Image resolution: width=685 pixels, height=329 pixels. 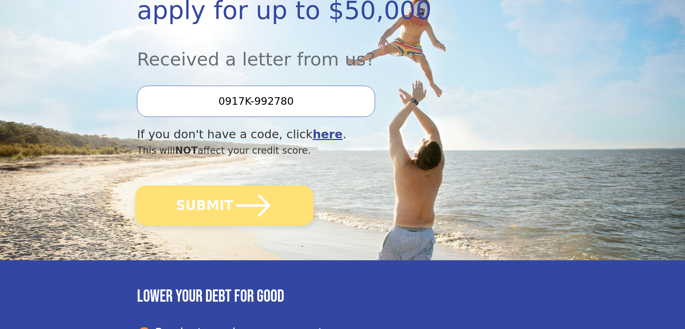 I want to click on div: If you don't have a code, click ., so click(x=312, y=134).